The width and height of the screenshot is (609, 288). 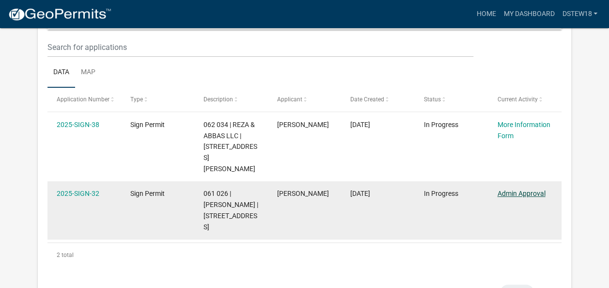 I want to click on span: Application Number, so click(x=83, y=99).